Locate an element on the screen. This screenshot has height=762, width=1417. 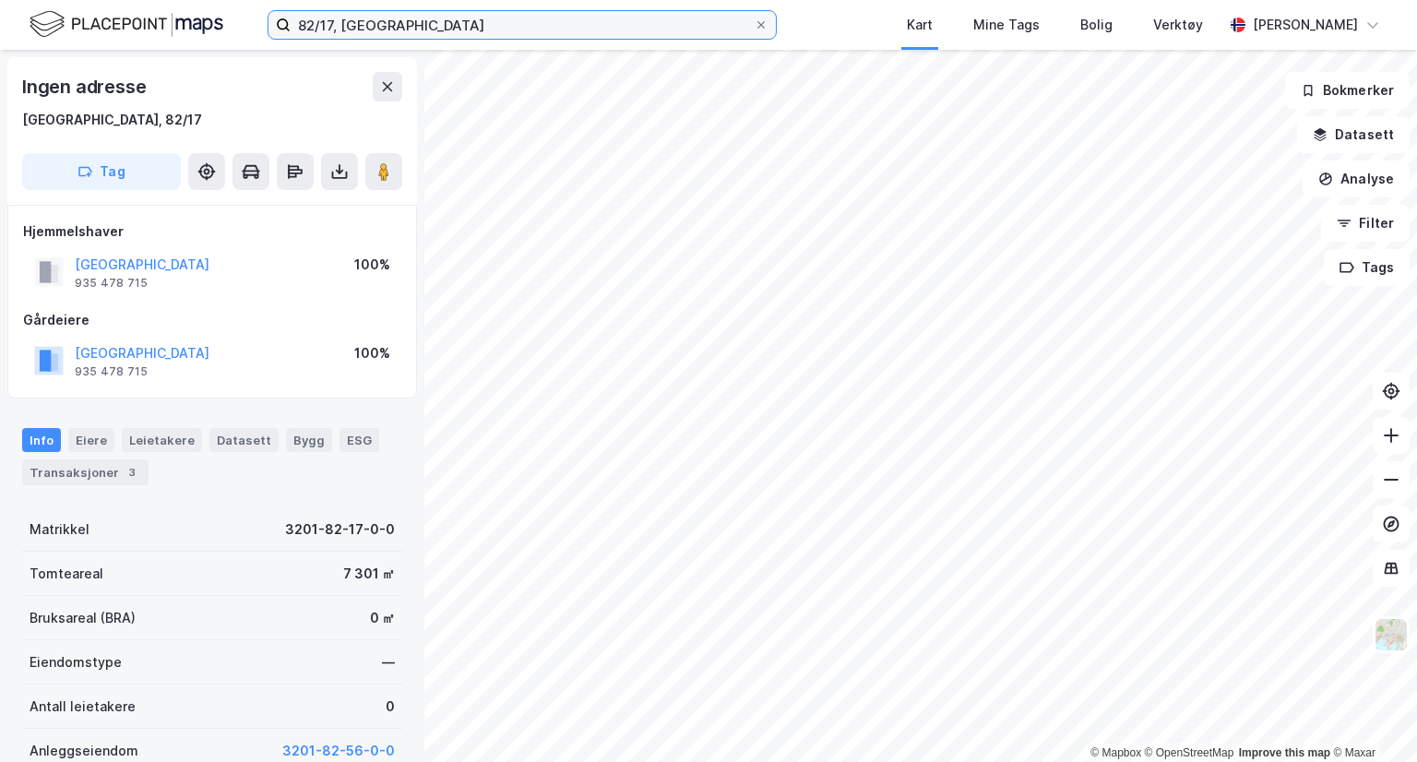
div: Matrikkel is located at coordinates (59, 529).